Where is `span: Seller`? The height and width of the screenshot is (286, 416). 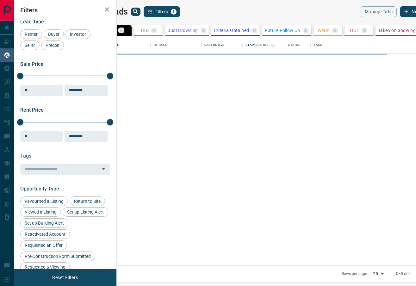 span: Seller is located at coordinates (30, 45).